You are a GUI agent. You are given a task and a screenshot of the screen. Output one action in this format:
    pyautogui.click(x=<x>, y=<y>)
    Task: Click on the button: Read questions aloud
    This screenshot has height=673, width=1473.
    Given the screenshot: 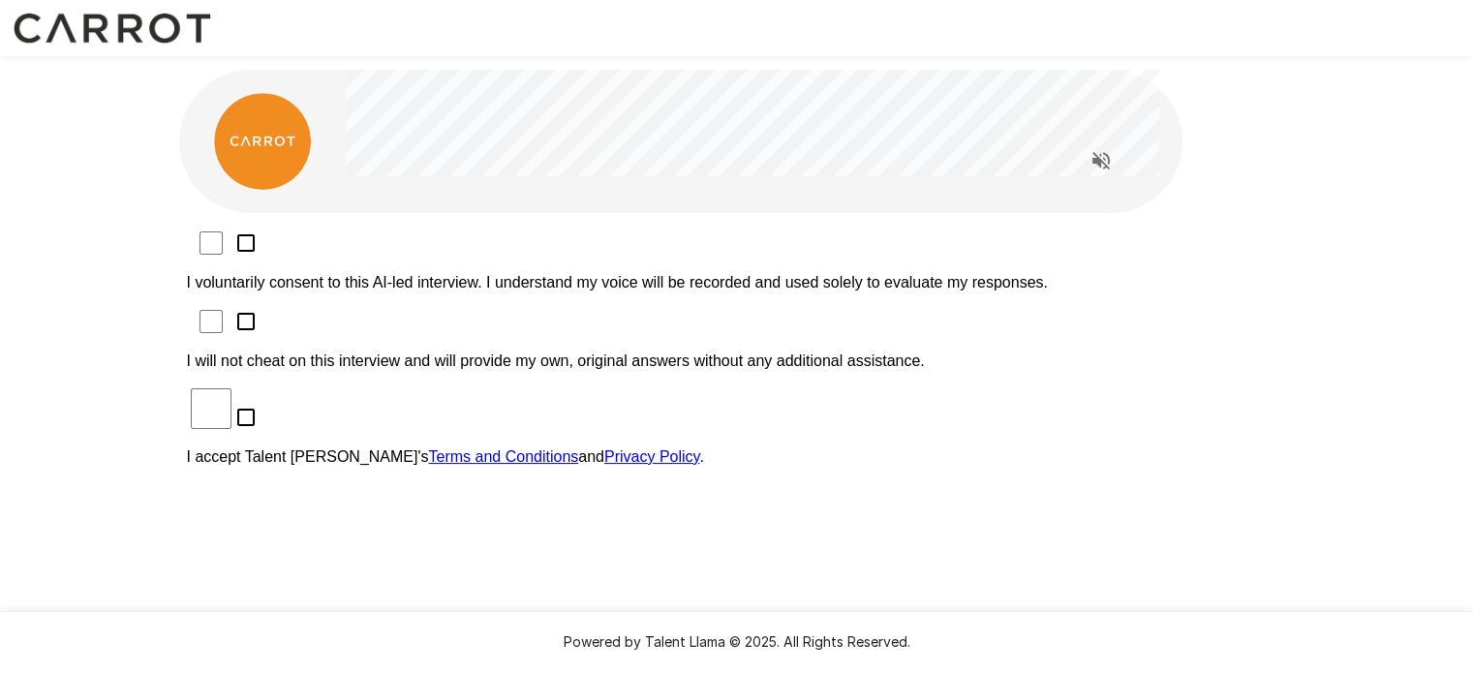 What is the action you would take?
    pyautogui.click(x=1101, y=161)
    